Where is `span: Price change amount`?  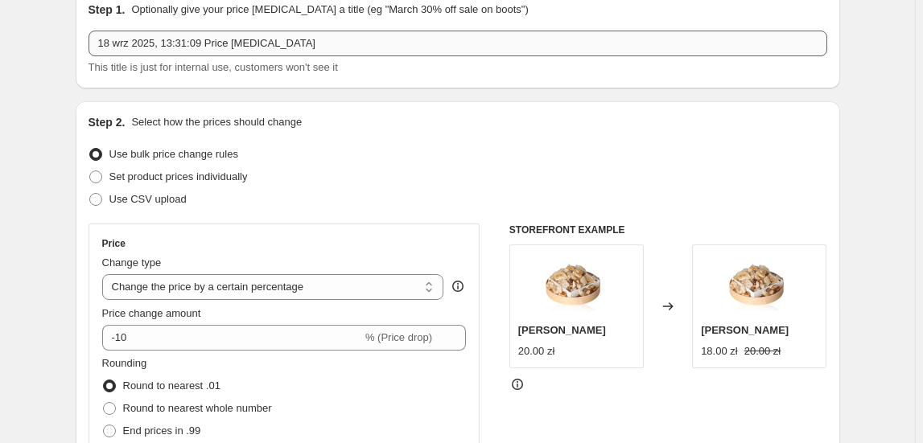
span: Price change amount is located at coordinates (151, 313).